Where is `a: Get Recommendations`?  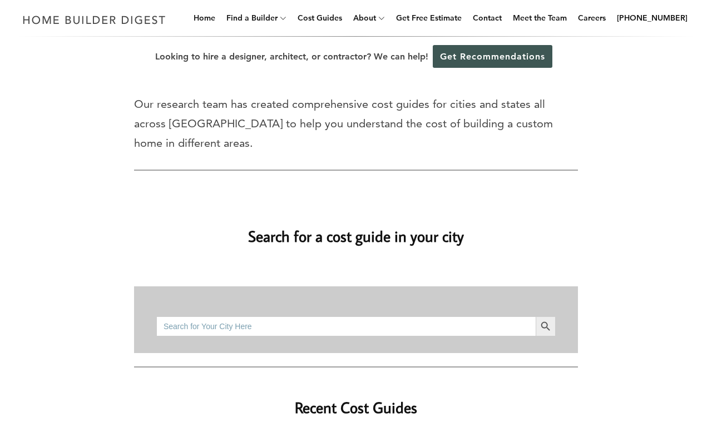 a: Get Recommendations is located at coordinates (492, 56).